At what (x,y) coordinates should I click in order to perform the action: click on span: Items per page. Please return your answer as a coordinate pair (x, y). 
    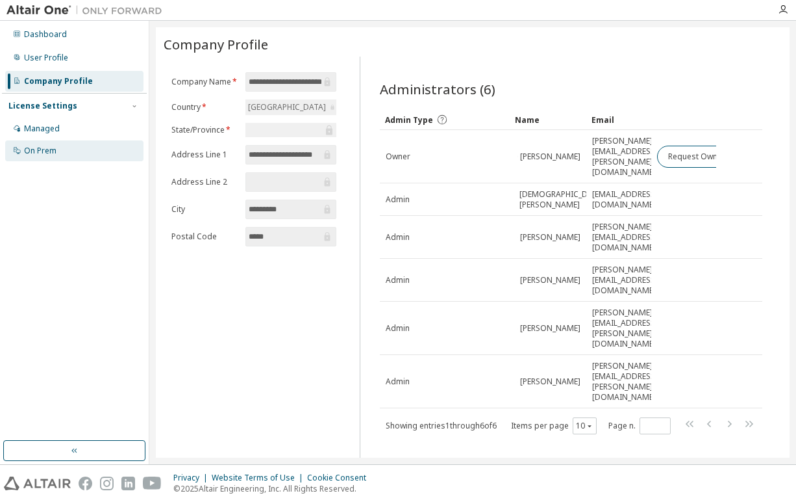
    Looking at the image, I should click on (554, 426).